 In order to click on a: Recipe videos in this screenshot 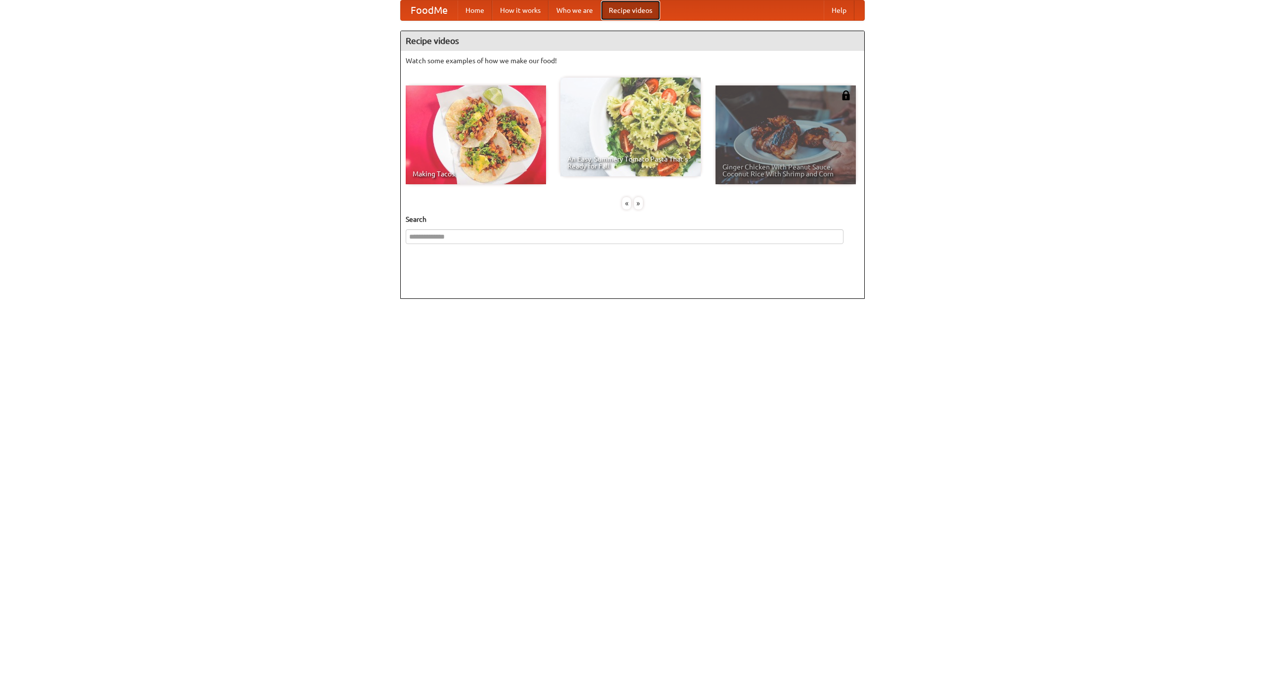, I will do `click(631, 10)`.